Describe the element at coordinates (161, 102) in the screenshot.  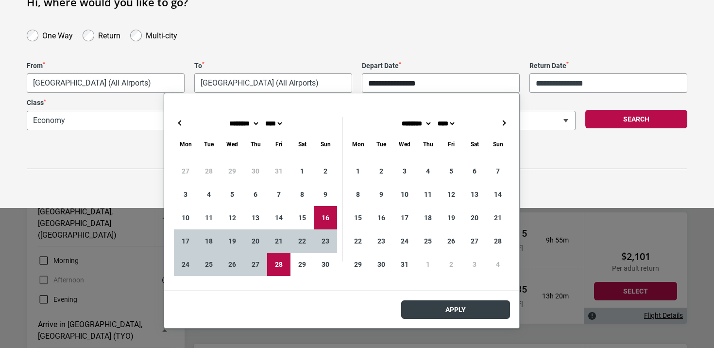
I see `label: Class` at that location.